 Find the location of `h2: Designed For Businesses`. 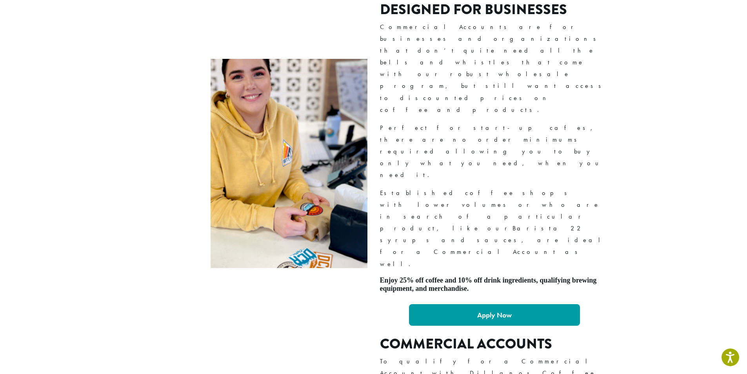

h2: Designed For Businesses is located at coordinates (494, 9).